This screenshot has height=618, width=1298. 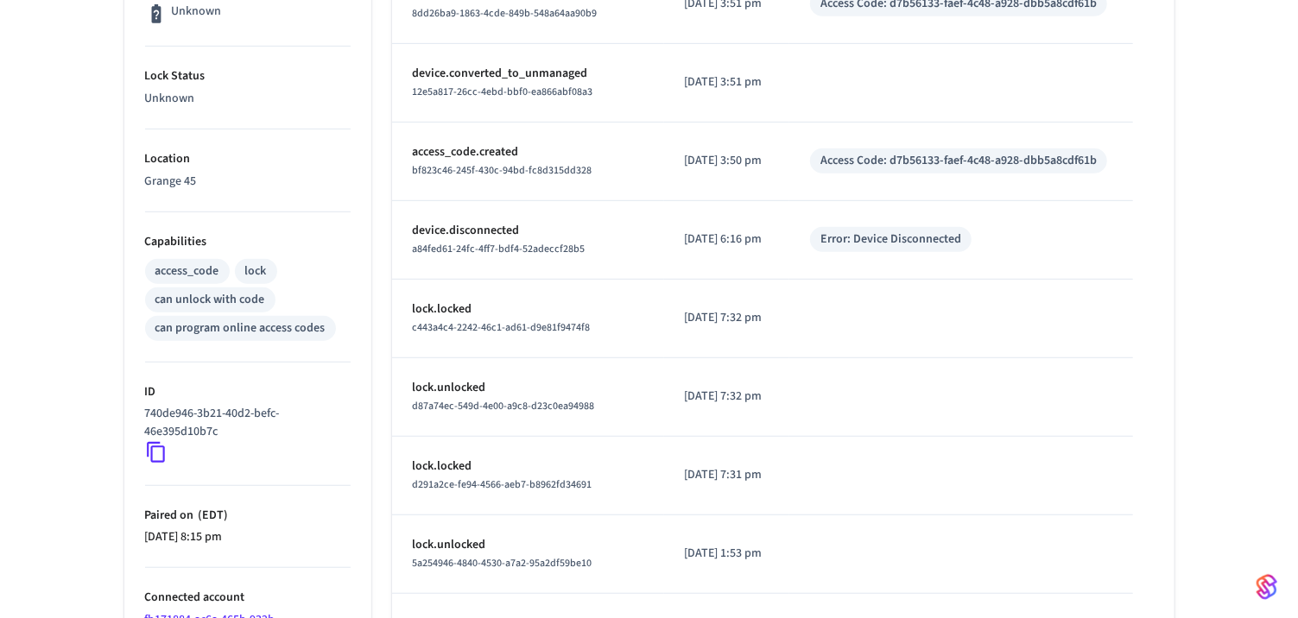 What do you see at coordinates (256, 271) in the screenshot?
I see `div: lock` at bounding box center [256, 271].